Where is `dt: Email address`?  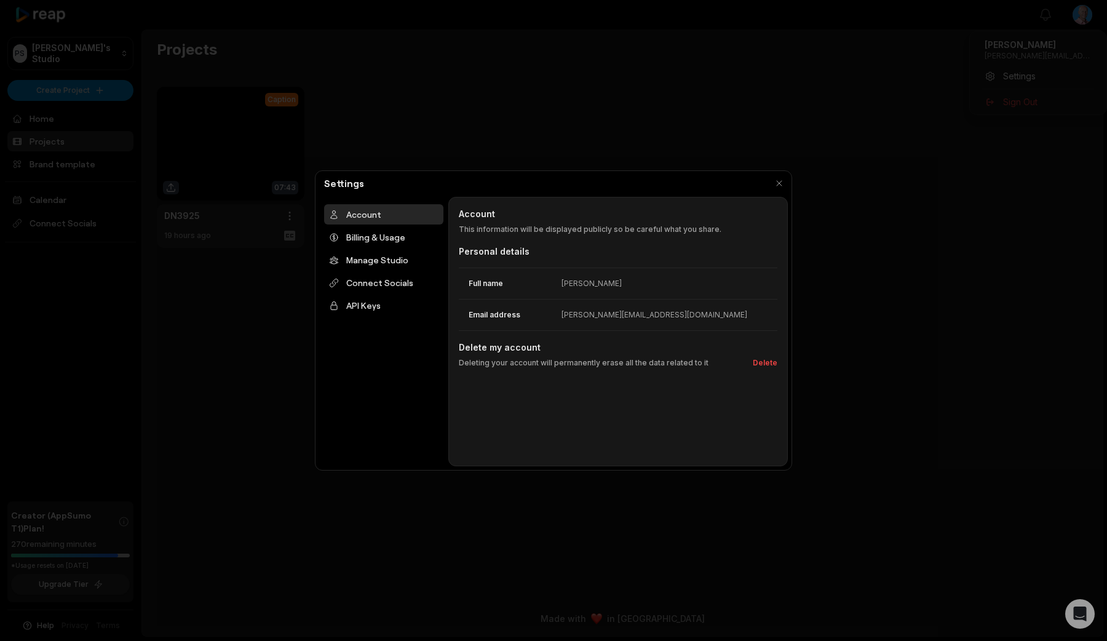
dt: Email address is located at coordinates (510, 315).